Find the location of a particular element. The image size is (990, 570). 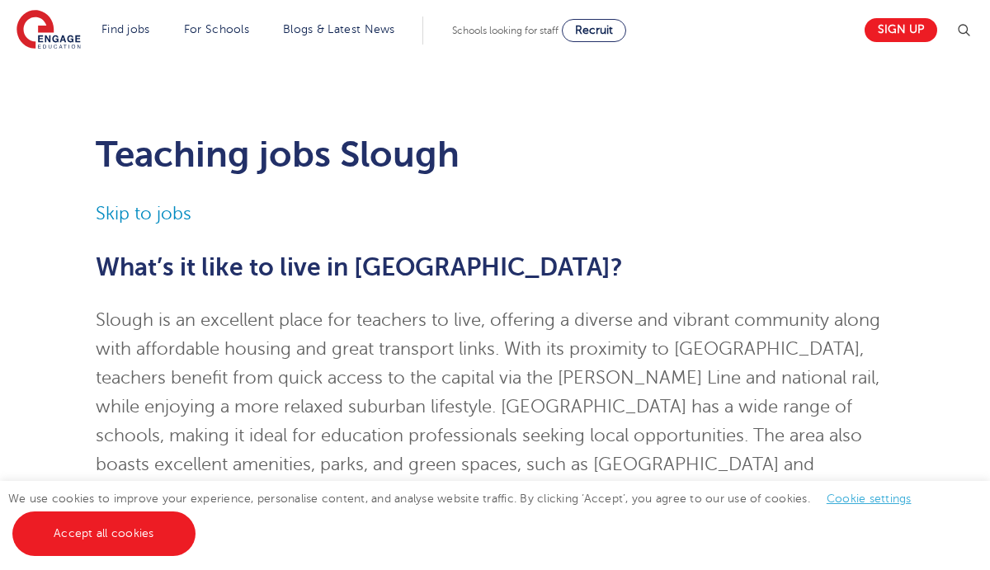

h1: Teaching jobs Slough is located at coordinates (500, 154).